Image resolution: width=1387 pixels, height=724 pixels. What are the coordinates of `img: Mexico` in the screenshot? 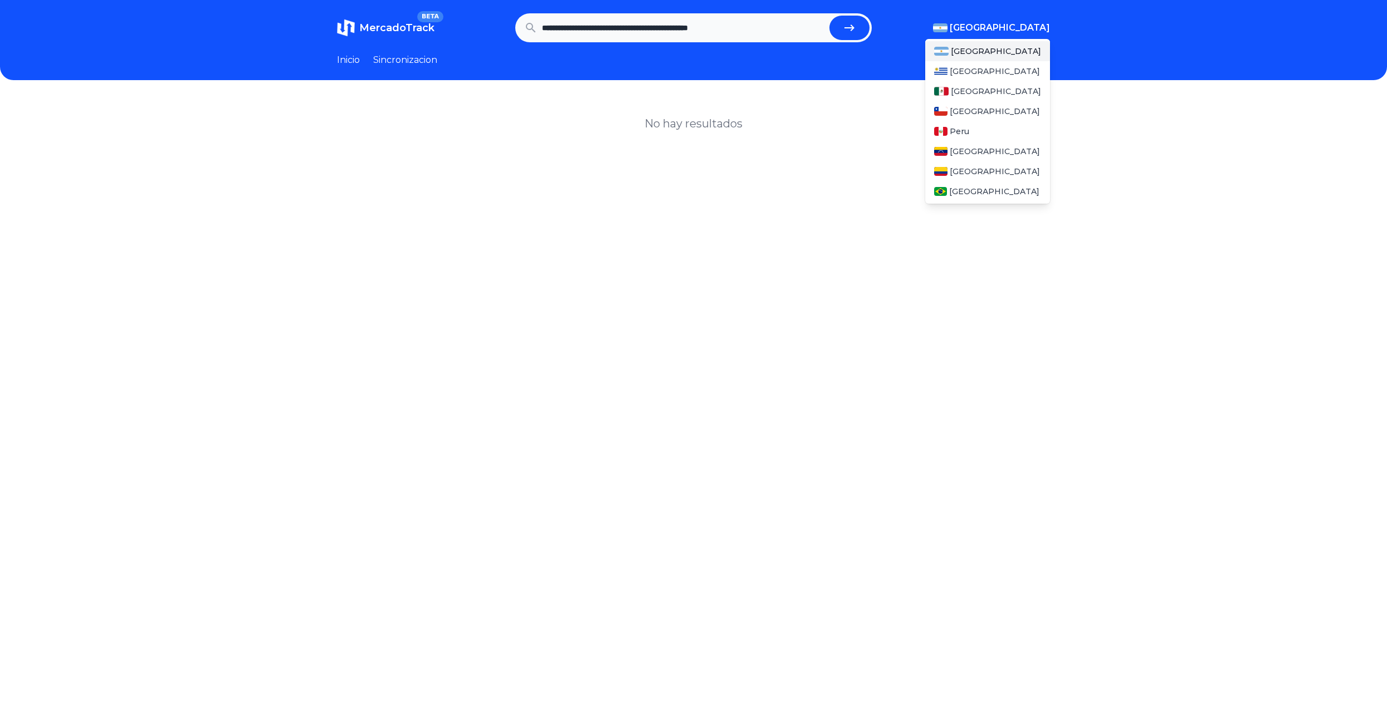 It's located at (941, 91).